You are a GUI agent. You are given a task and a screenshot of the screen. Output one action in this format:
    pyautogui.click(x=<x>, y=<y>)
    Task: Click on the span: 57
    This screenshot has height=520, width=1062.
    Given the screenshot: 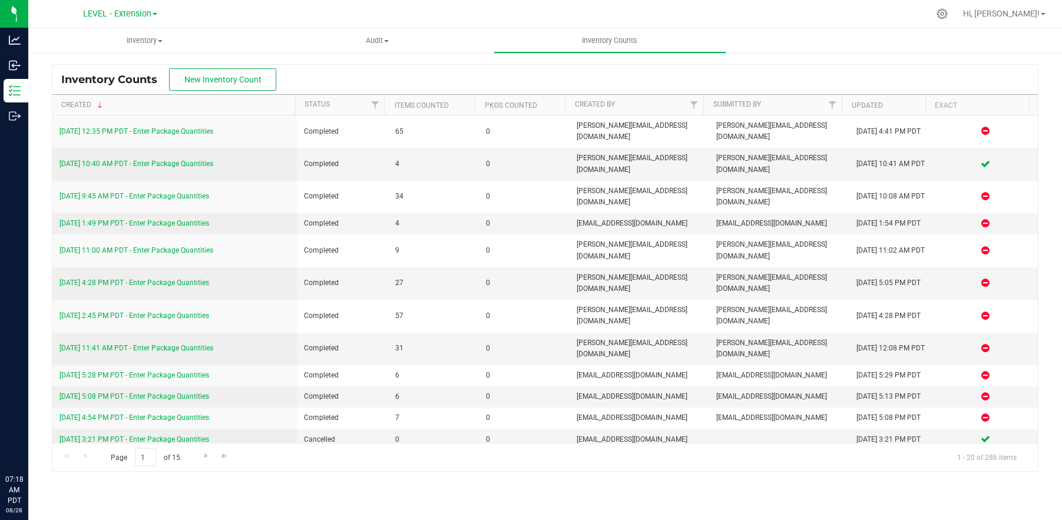 What is the action you would take?
    pyautogui.click(x=433, y=316)
    